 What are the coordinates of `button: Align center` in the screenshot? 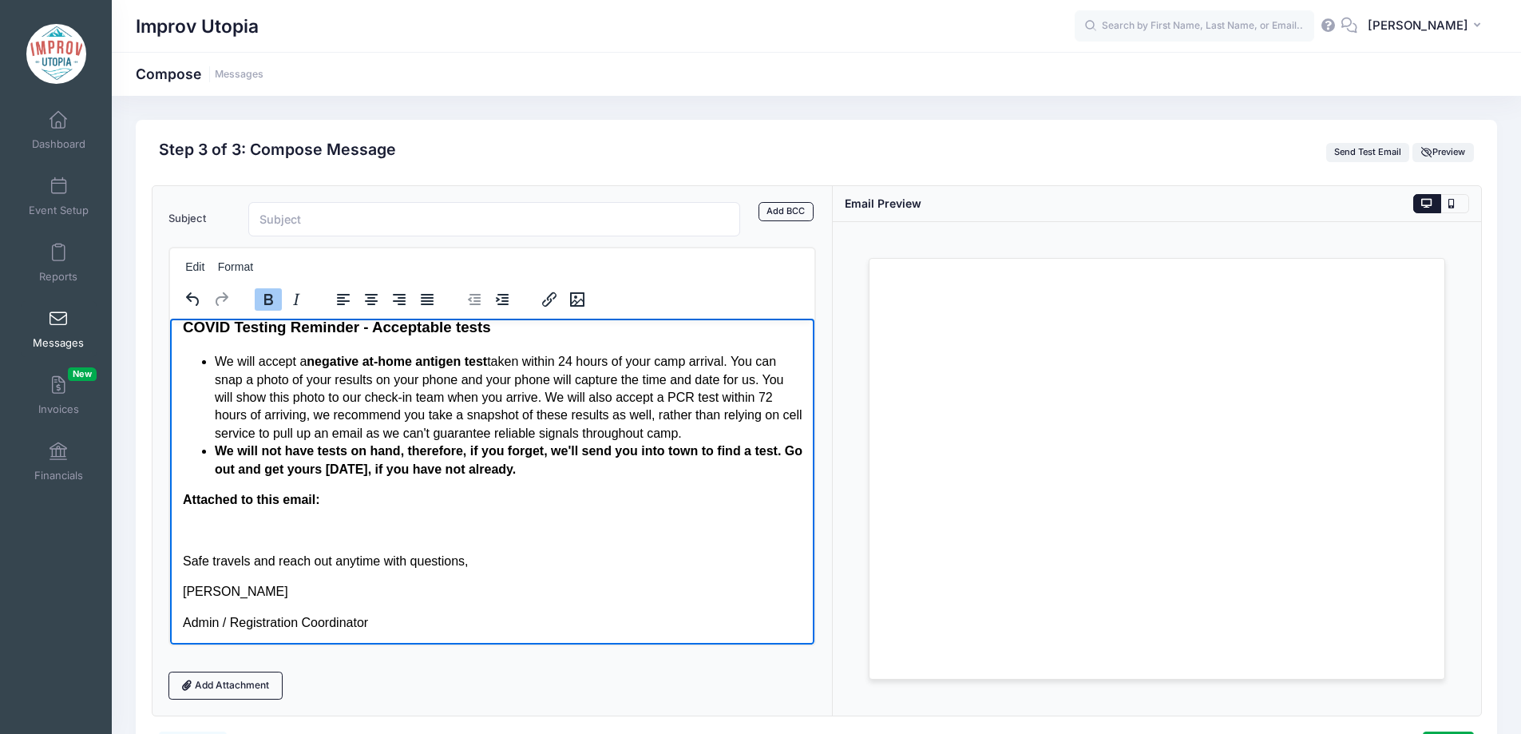 It's located at (371, 299).